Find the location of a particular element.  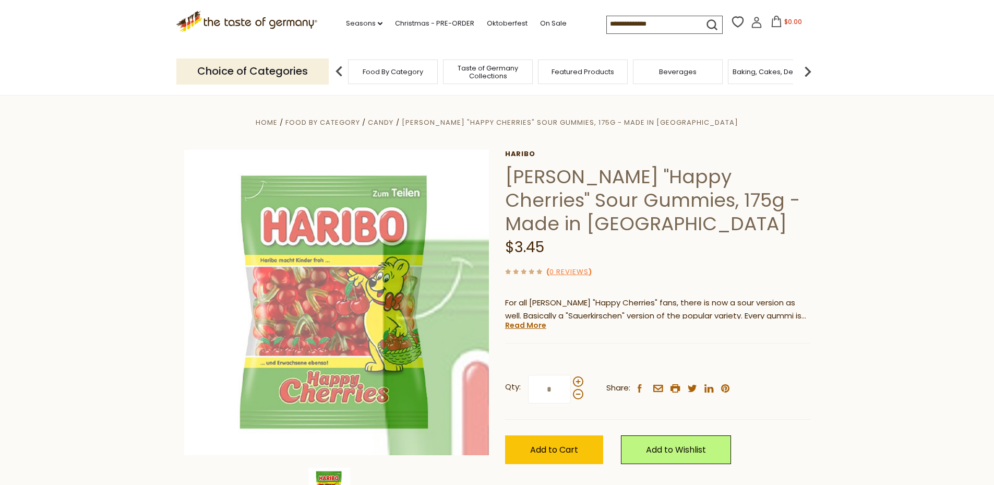

img: previous arrow is located at coordinates (339, 71).